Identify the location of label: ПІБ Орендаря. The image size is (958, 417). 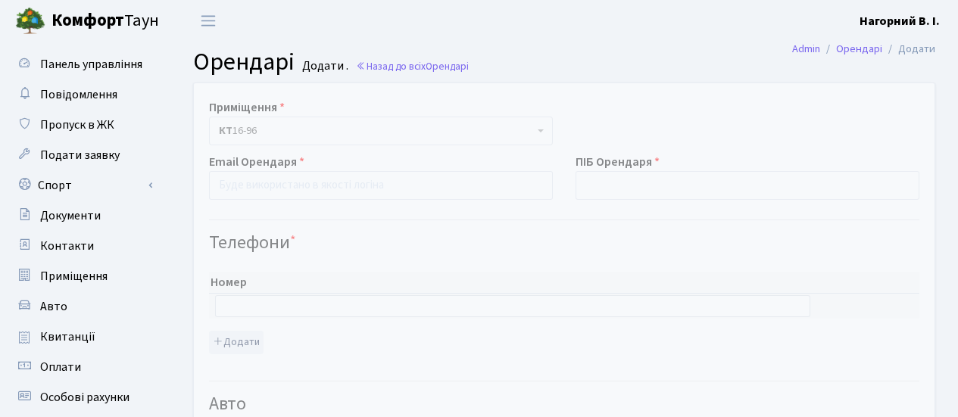
(617, 162).